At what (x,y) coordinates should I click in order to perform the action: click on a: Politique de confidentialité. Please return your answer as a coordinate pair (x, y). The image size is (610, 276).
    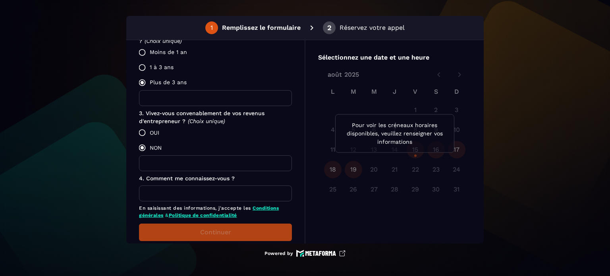
    Looking at the image, I should click on (203, 215).